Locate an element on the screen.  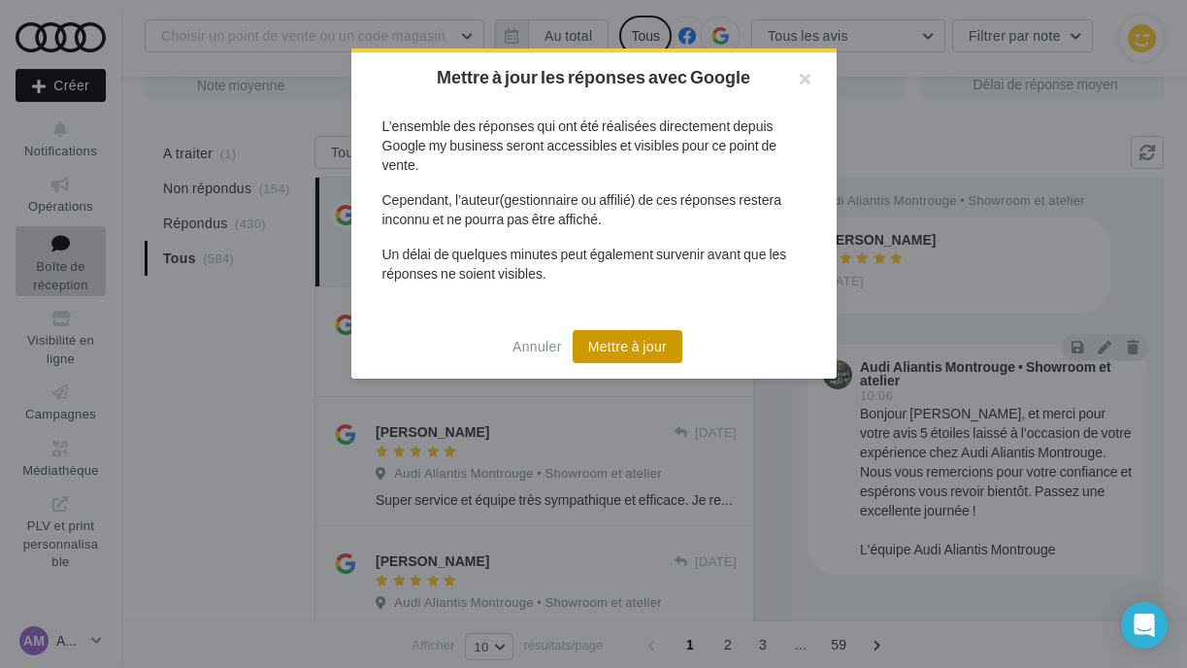
button: Mettre à jour is located at coordinates (627, 346).